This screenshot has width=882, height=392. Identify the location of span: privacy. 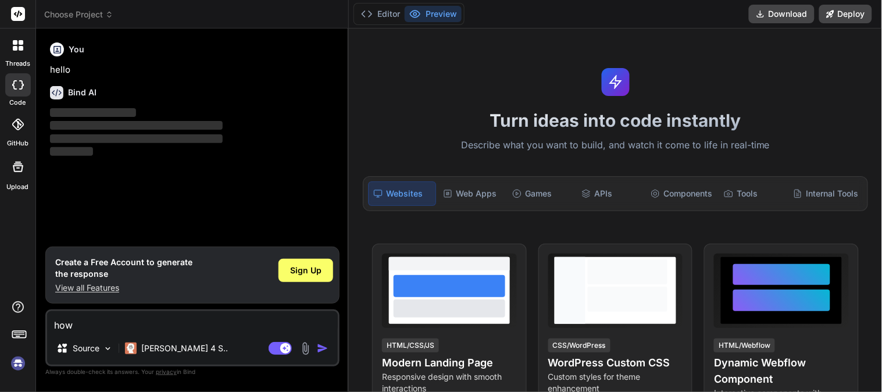
(166, 371).